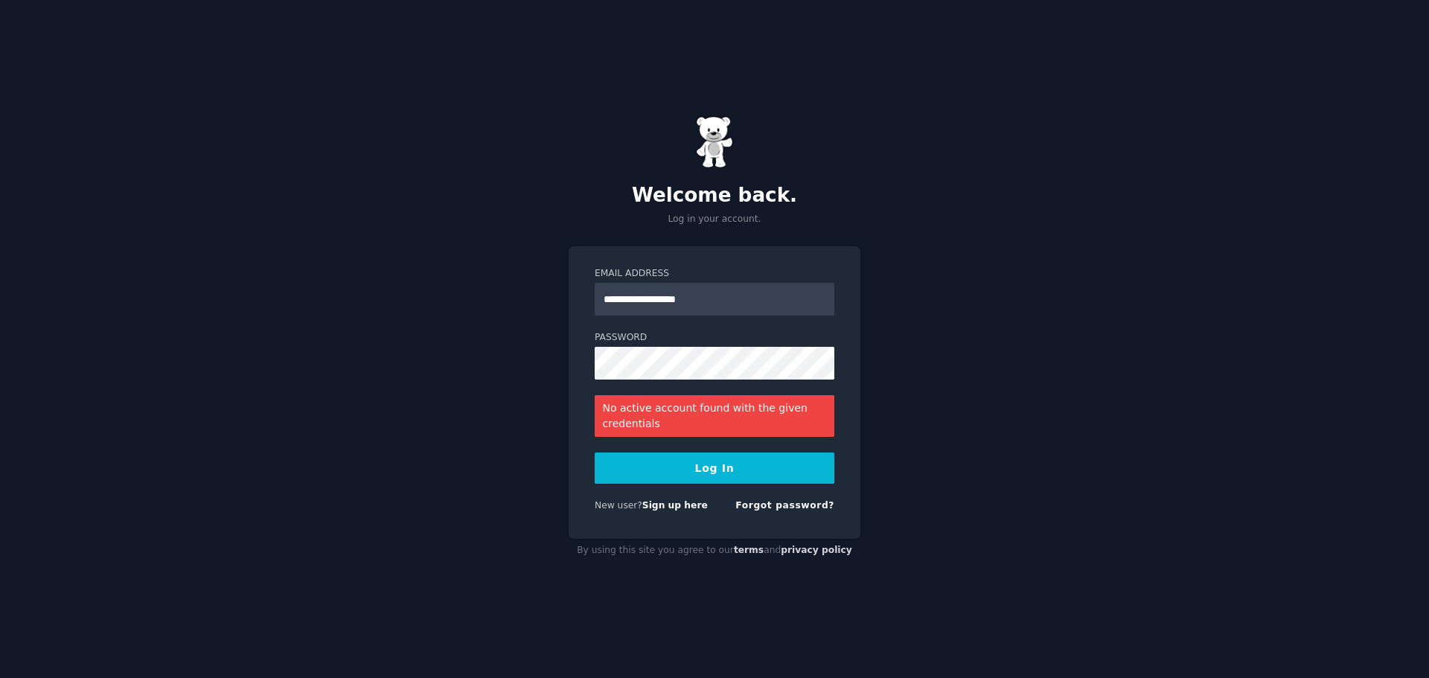  Describe the element at coordinates (714, 468) in the screenshot. I see `button: Log In` at that location.